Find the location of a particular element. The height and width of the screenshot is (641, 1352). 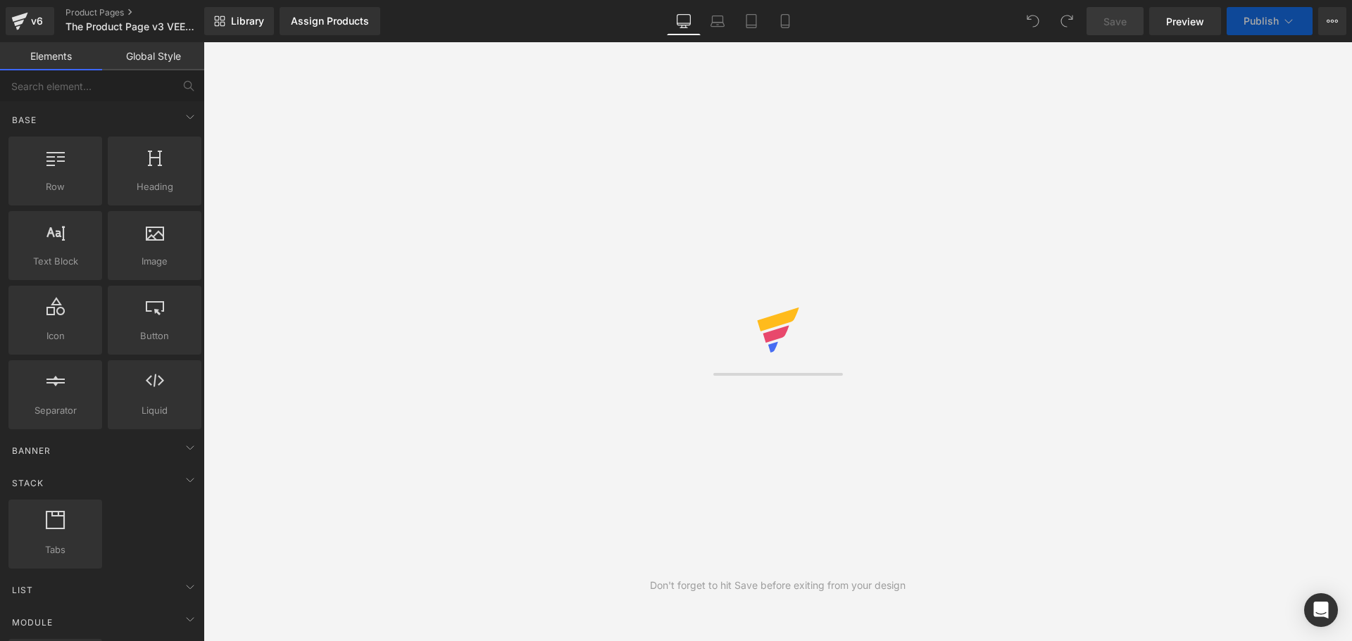

div: v6 is located at coordinates (37, 21).